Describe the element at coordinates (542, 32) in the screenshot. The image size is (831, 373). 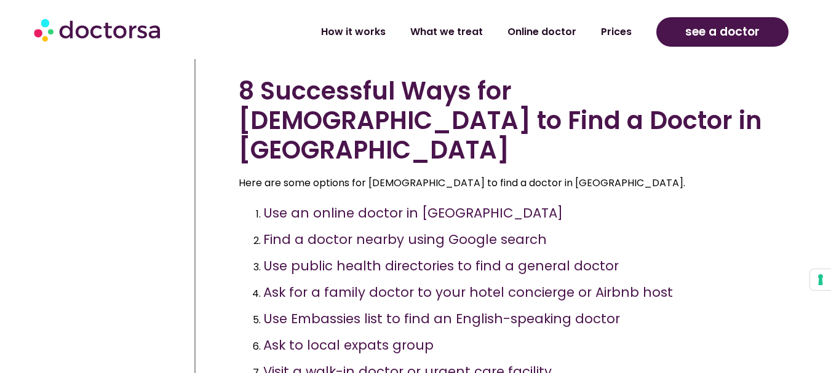
I see `a: Online doctor` at that location.